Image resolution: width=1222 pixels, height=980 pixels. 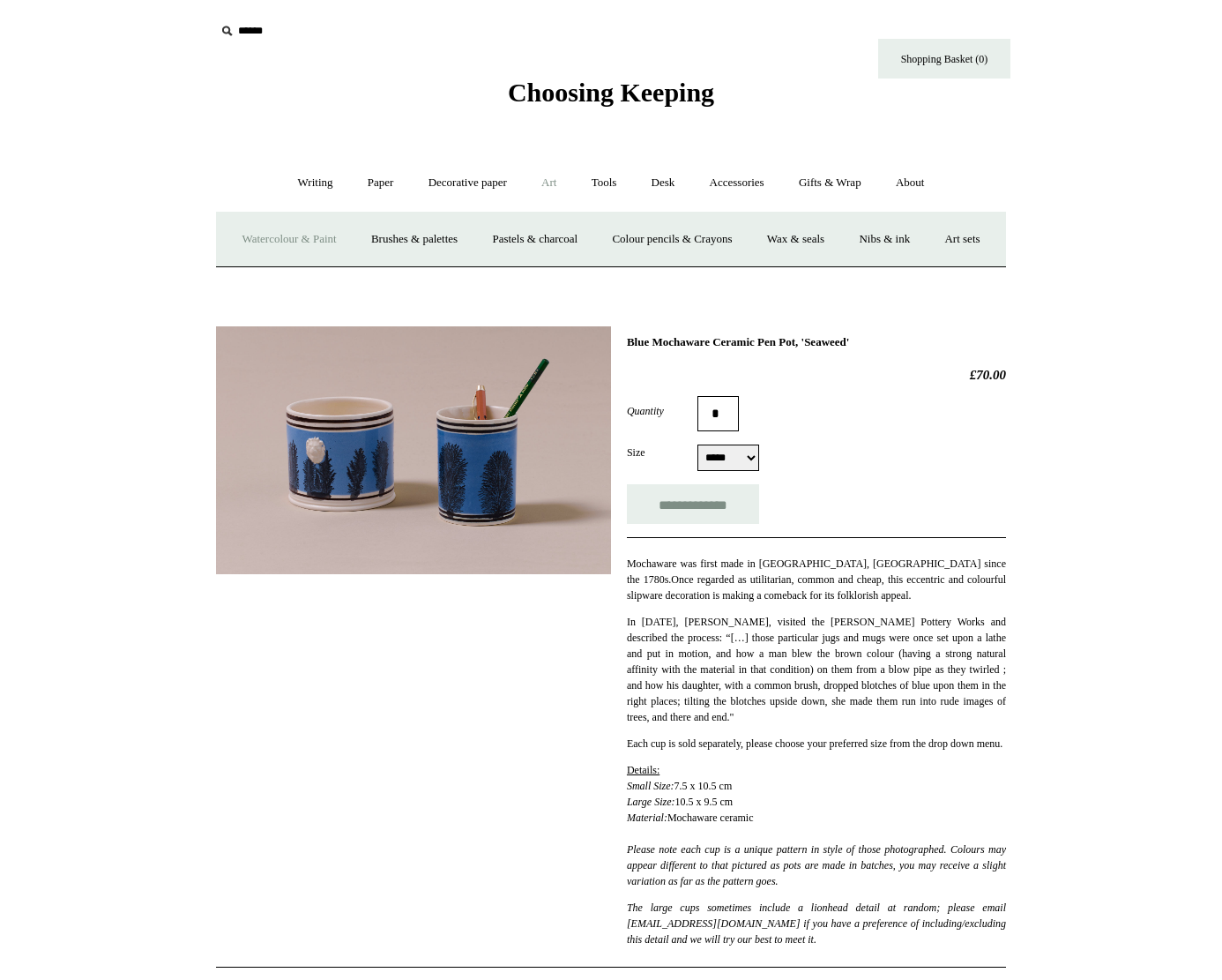 I want to click on label: Size, so click(x=662, y=452).